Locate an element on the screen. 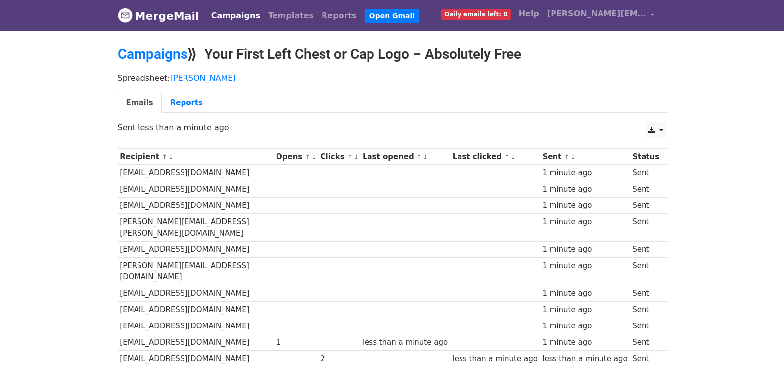 Image resolution: width=784 pixels, height=365 pixels. span: Daily emails left: 0 is located at coordinates (476, 14).